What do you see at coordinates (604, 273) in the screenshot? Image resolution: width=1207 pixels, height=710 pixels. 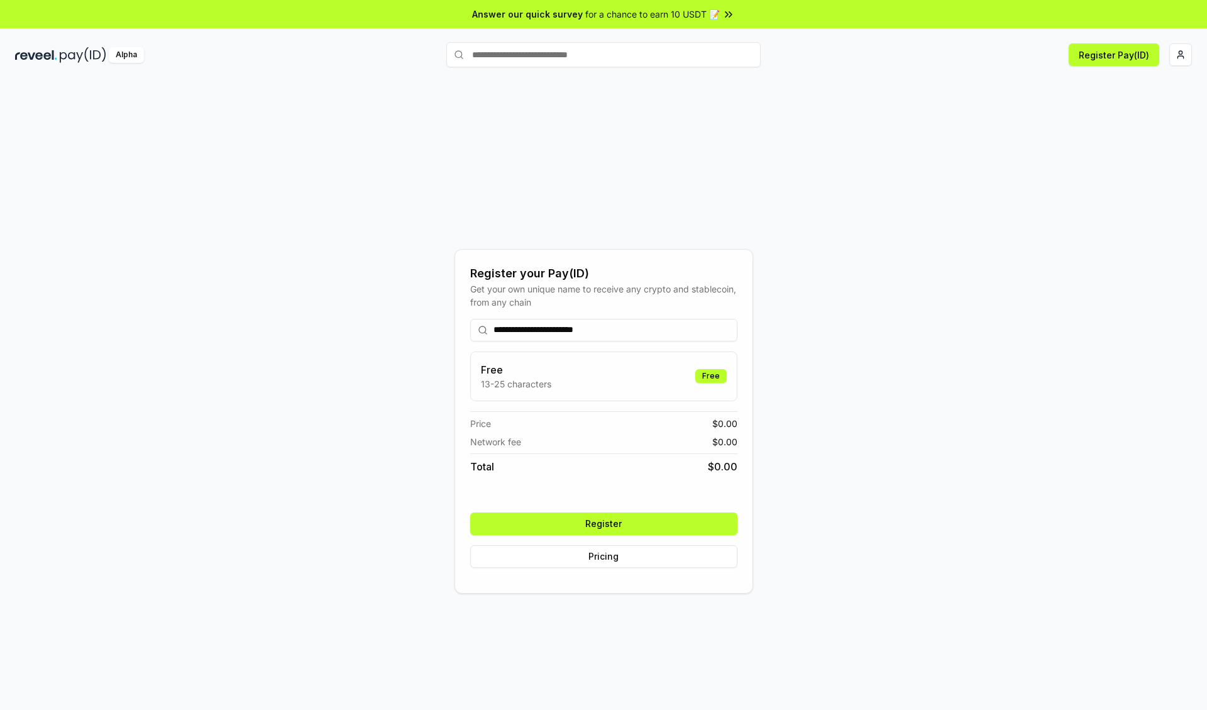 I see `div: Register your Pay(ID)` at bounding box center [604, 273].